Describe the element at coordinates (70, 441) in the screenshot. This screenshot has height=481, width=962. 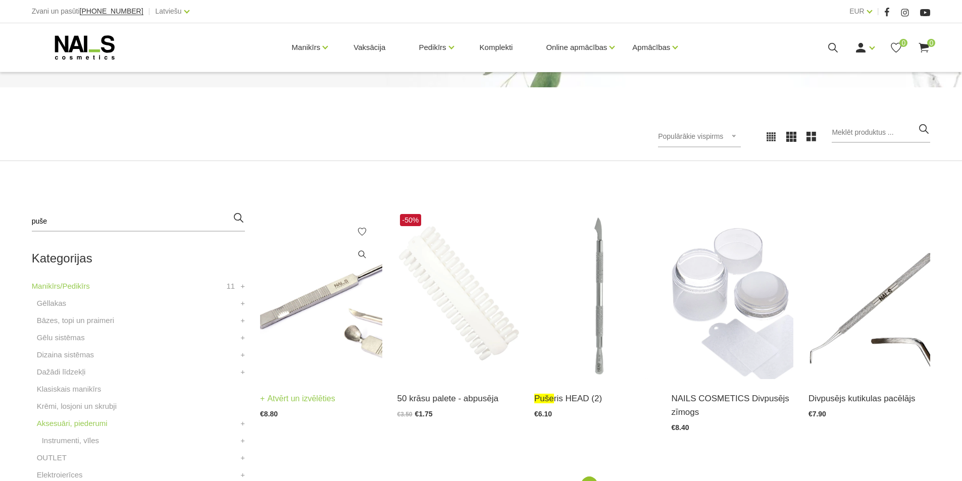
I see `a: Instrumenti, vīles` at that location.